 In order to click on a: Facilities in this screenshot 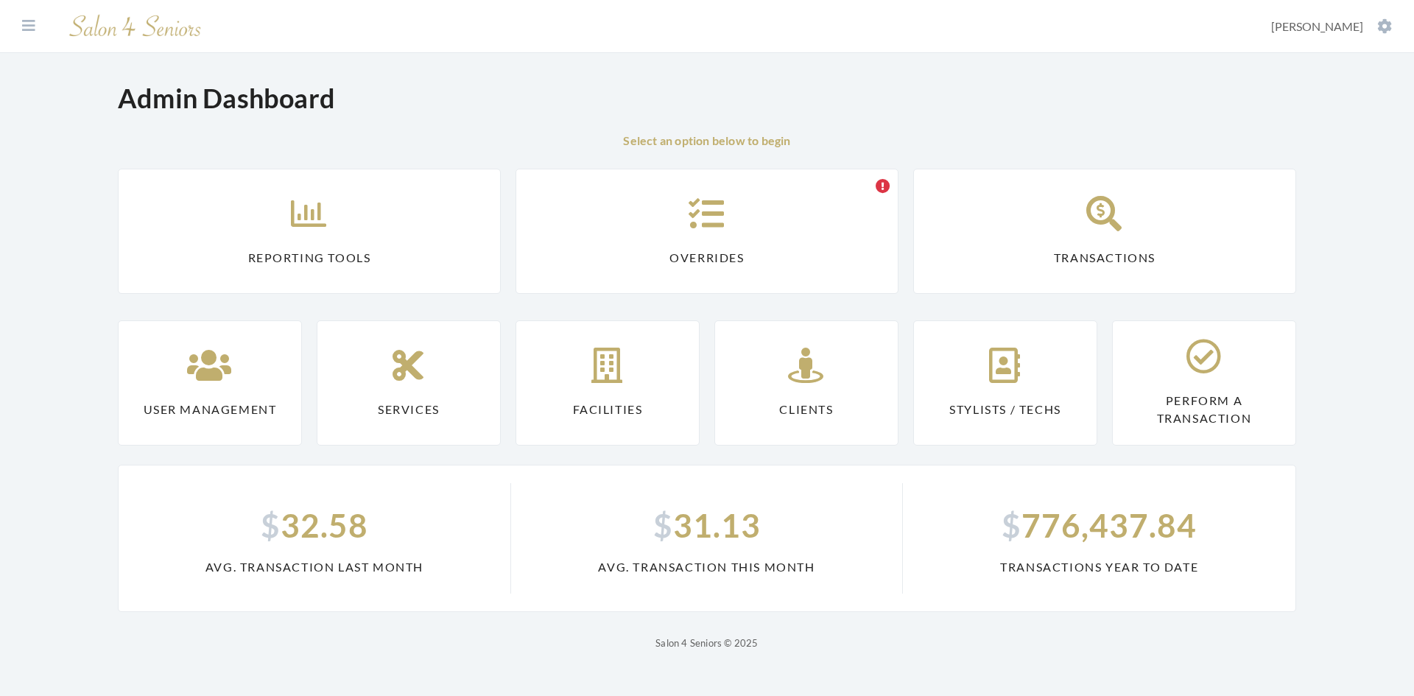, I will do `click(607, 383)`.